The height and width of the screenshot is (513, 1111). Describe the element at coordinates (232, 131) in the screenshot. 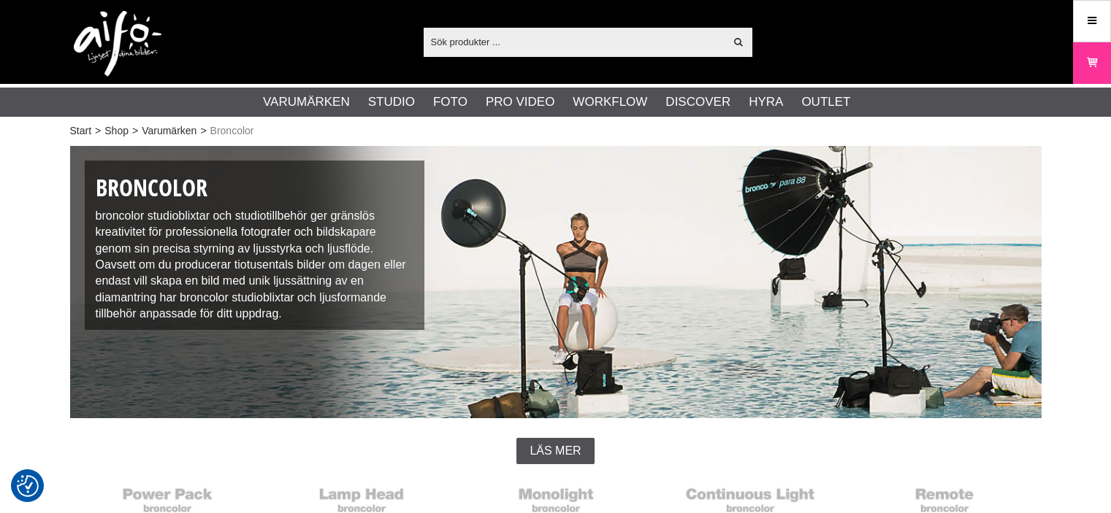

I see `span: Broncolor` at that location.